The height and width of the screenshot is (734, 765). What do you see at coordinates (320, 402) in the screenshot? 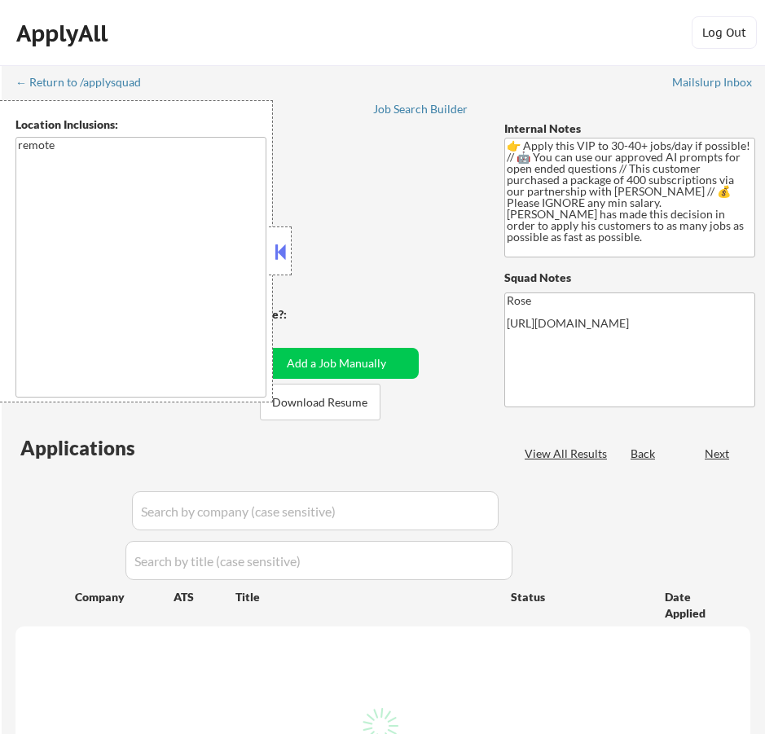
I see `button: Download Resume` at bounding box center [320, 402].